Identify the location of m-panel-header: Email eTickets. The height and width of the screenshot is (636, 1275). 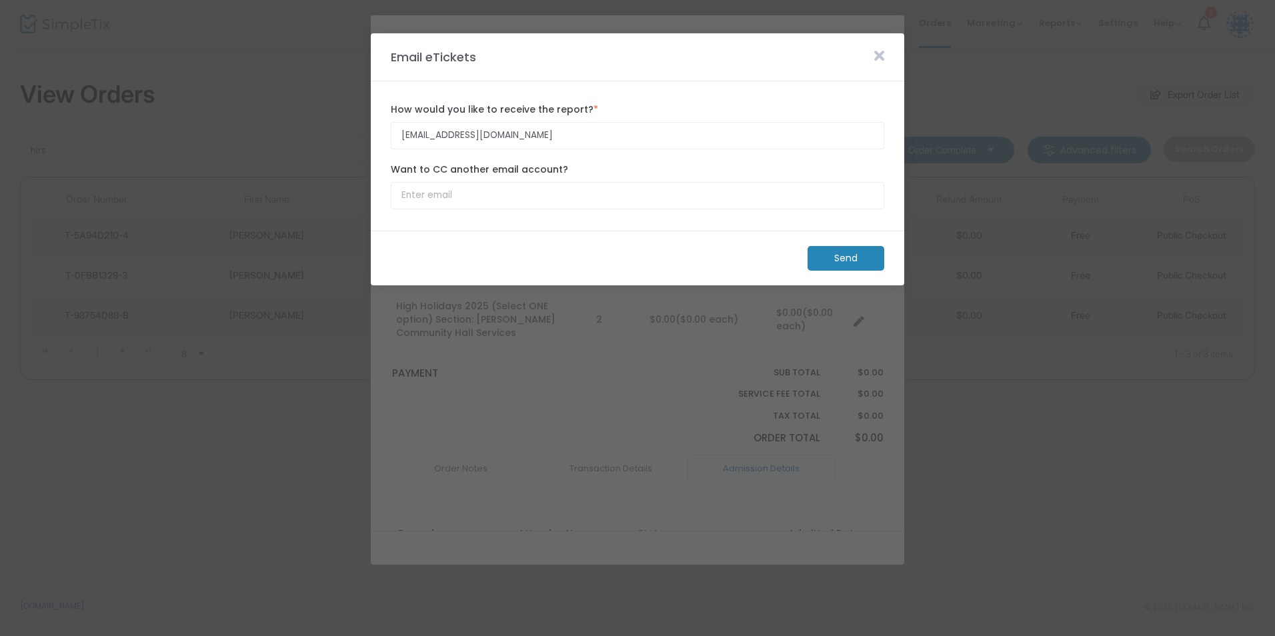
(637, 57).